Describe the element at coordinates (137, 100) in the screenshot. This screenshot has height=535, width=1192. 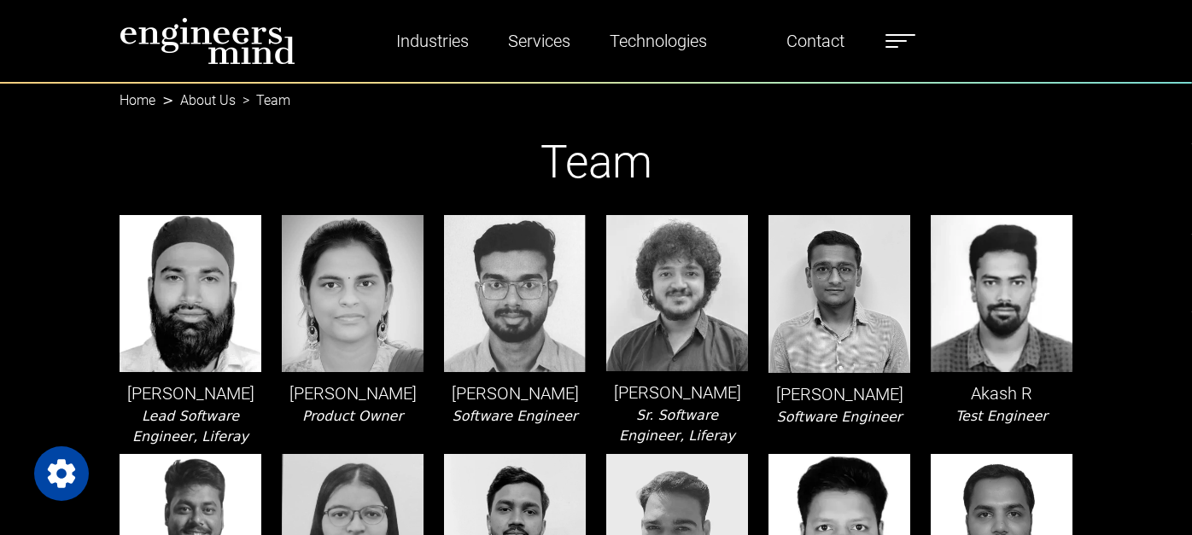
I see `a: Home` at that location.